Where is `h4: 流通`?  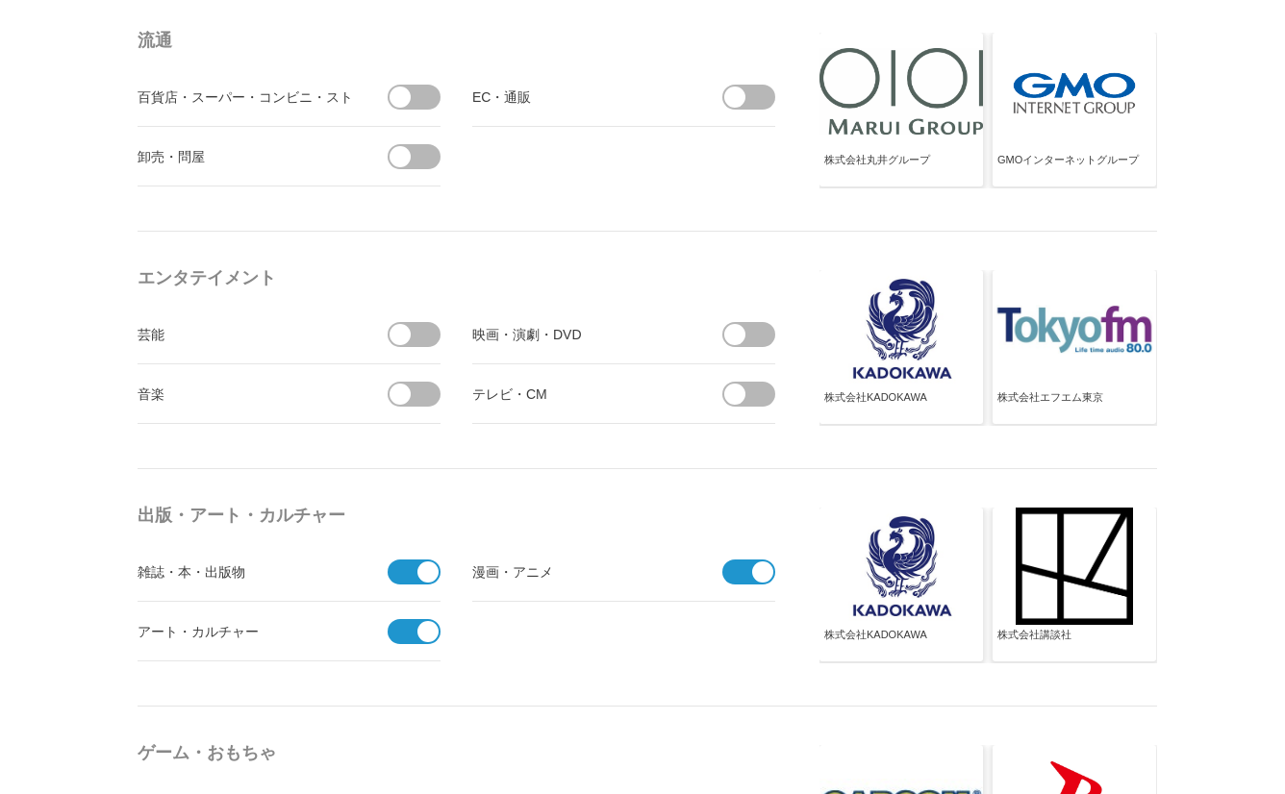
h4: 流通 is located at coordinates (460, 40).